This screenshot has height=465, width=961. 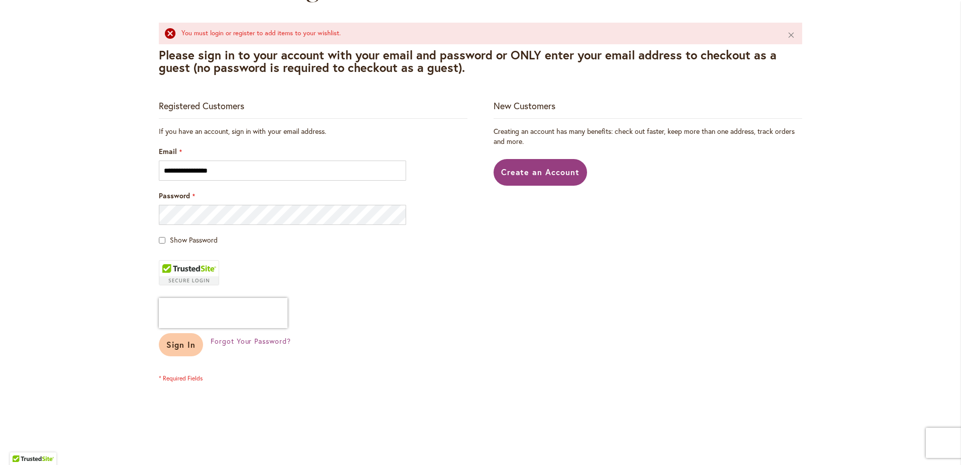 What do you see at coordinates (648, 136) in the screenshot?
I see `p: Creating an account has many benefits: check out faster, keep more than one address, track orders...` at bounding box center [648, 136].